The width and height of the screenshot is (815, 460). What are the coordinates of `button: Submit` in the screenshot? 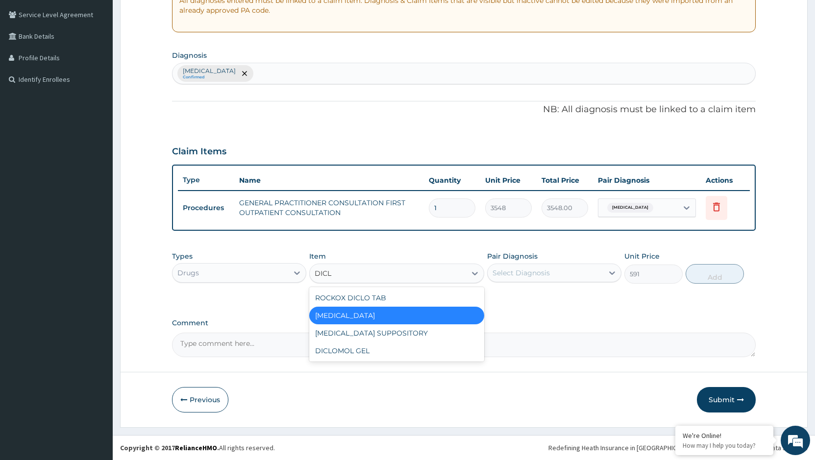 It's located at (727, 400).